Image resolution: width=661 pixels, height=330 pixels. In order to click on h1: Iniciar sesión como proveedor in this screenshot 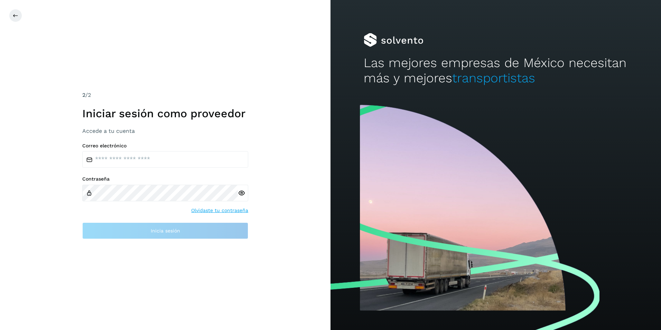, I will do `click(165, 113)`.